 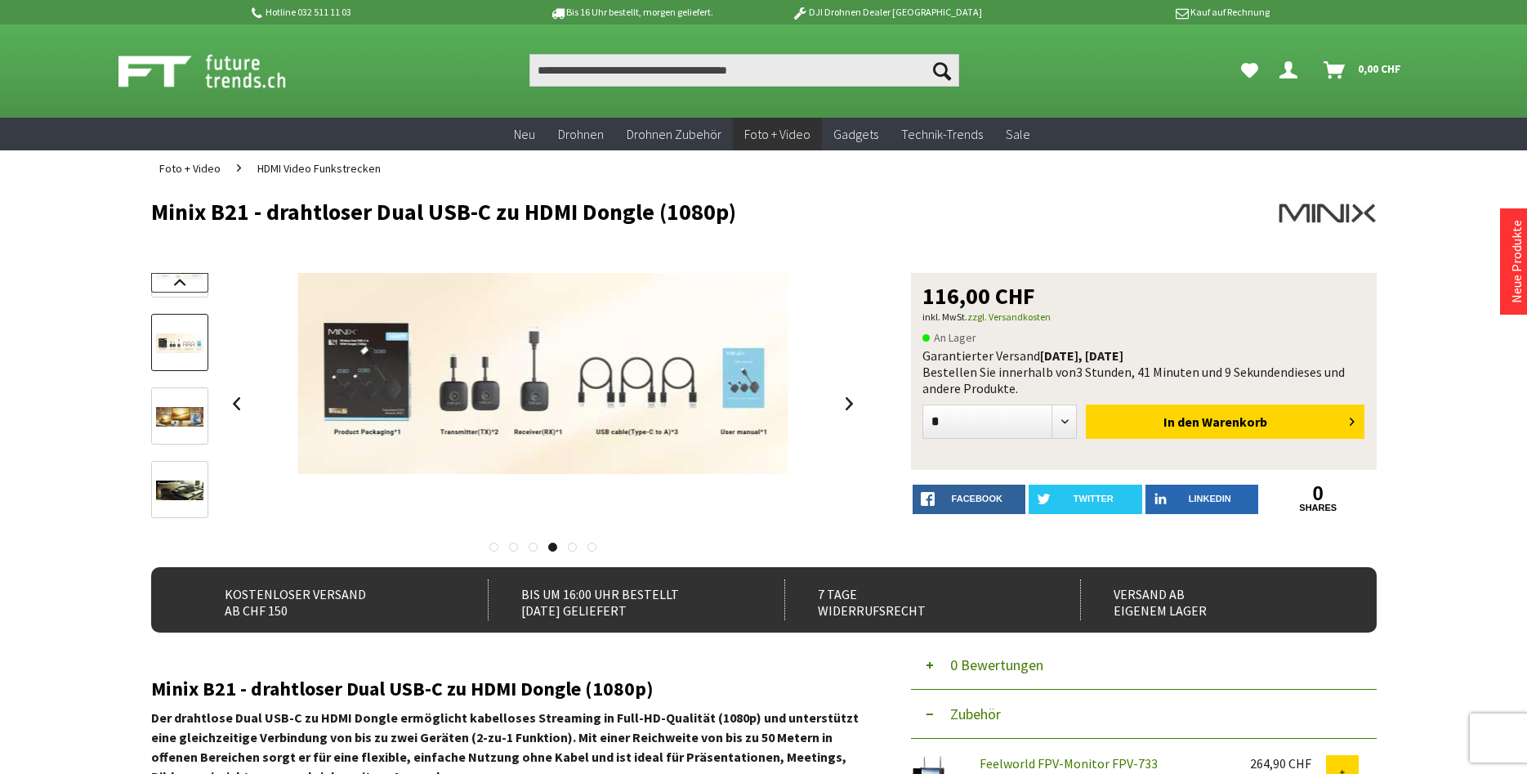 What do you see at coordinates (506, 689) in the screenshot?
I see `h2: Minix B21 - drahtloser Dual USB-C zu HDMI Dongle (1080p)` at bounding box center [506, 689].